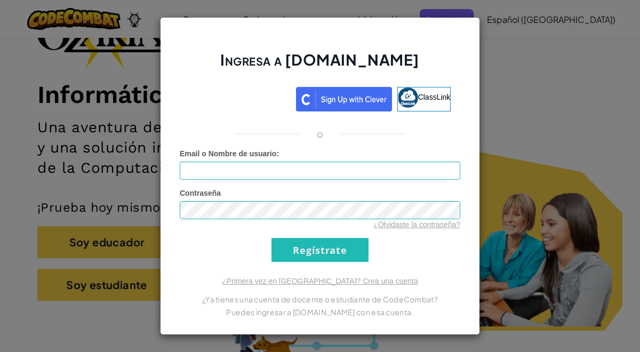 This screenshot has width=640, height=352. Describe the element at coordinates (434, 97) in the screenshot. I see `span: ClassLink` at that location.